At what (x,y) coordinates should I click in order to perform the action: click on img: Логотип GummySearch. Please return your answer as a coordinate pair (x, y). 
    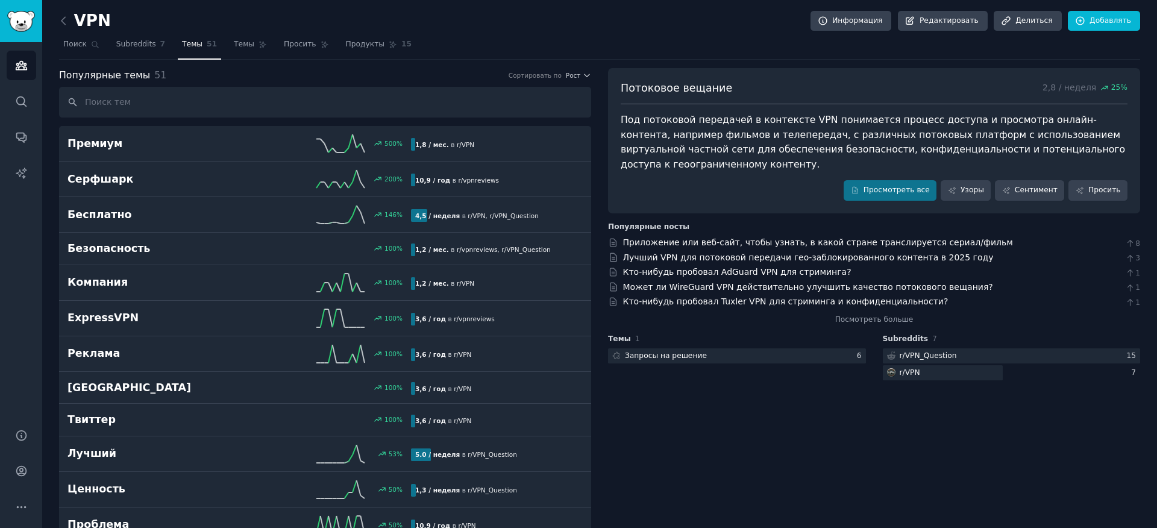
    Looking at the image, I should click on (21, 21).